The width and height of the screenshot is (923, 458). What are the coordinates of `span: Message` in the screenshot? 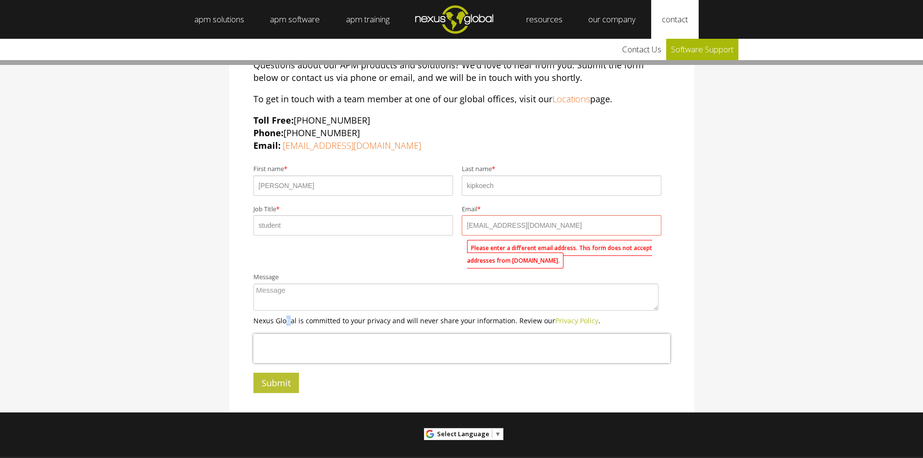 It's located at (266, 277).